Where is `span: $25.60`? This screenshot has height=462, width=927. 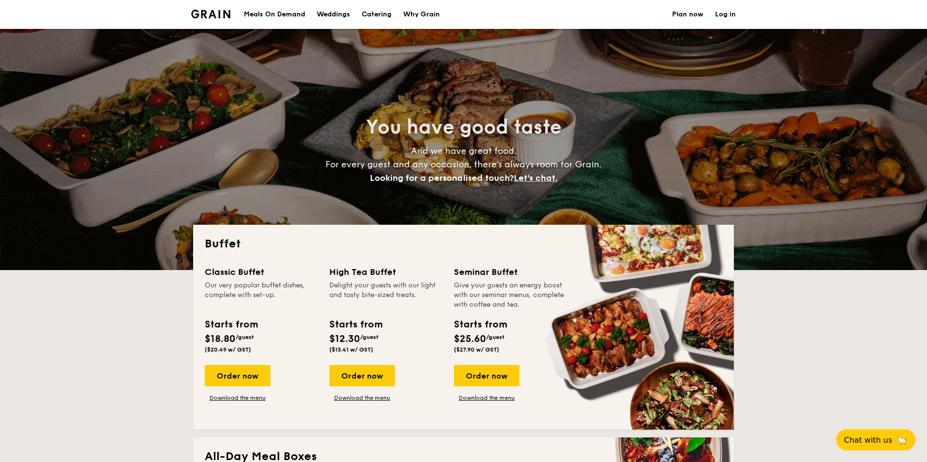
span: $25.60 is located at coordinates (470, 339).